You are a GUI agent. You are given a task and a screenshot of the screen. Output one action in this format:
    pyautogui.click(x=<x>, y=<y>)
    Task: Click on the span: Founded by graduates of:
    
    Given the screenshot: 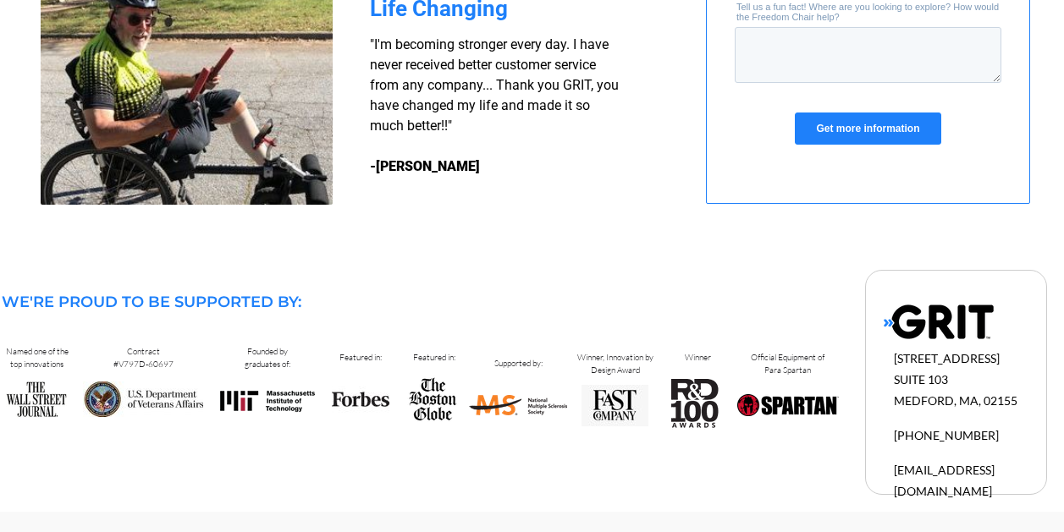 What is the action you would take?
    pyautogui.click(x=267, y=358)
    